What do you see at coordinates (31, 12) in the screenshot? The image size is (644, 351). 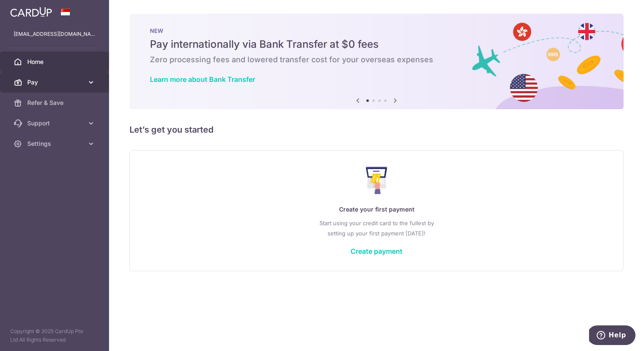 I see `img: CardUp` at bounding box center [31, 12].